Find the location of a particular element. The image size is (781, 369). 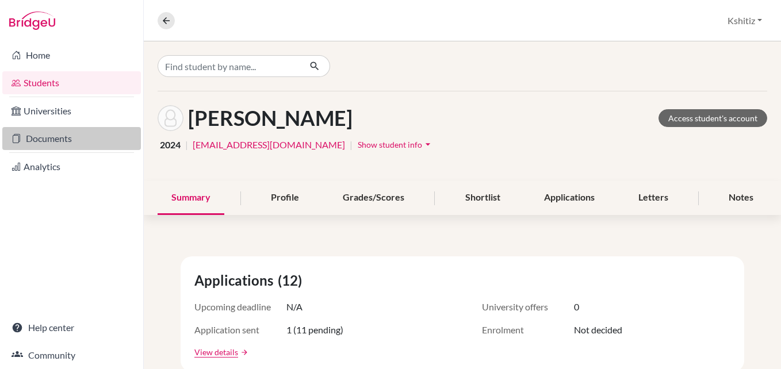

button: Kshitiz is located at coordinates (745, 21).